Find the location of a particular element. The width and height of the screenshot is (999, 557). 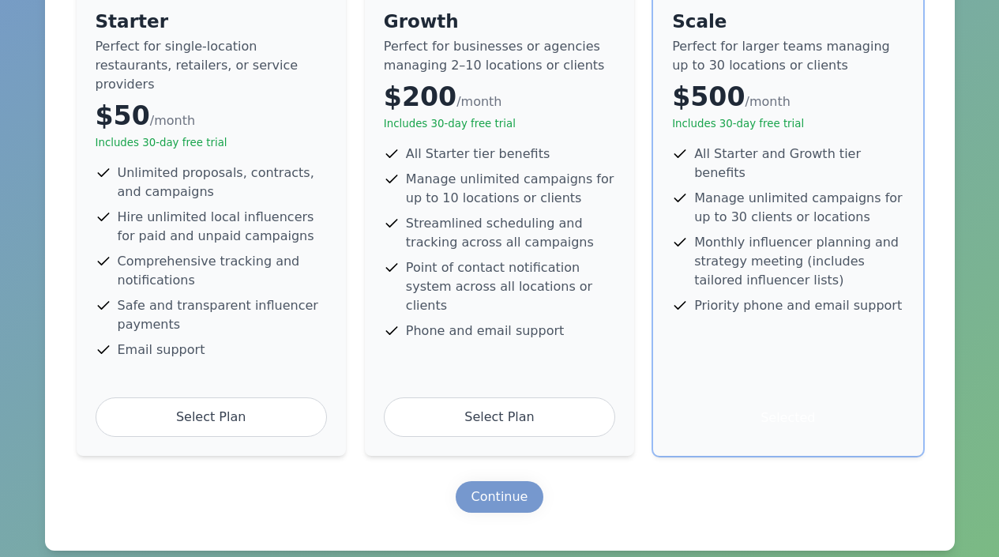

span: All Starter tier benefits is located at coordinates (478, 154).